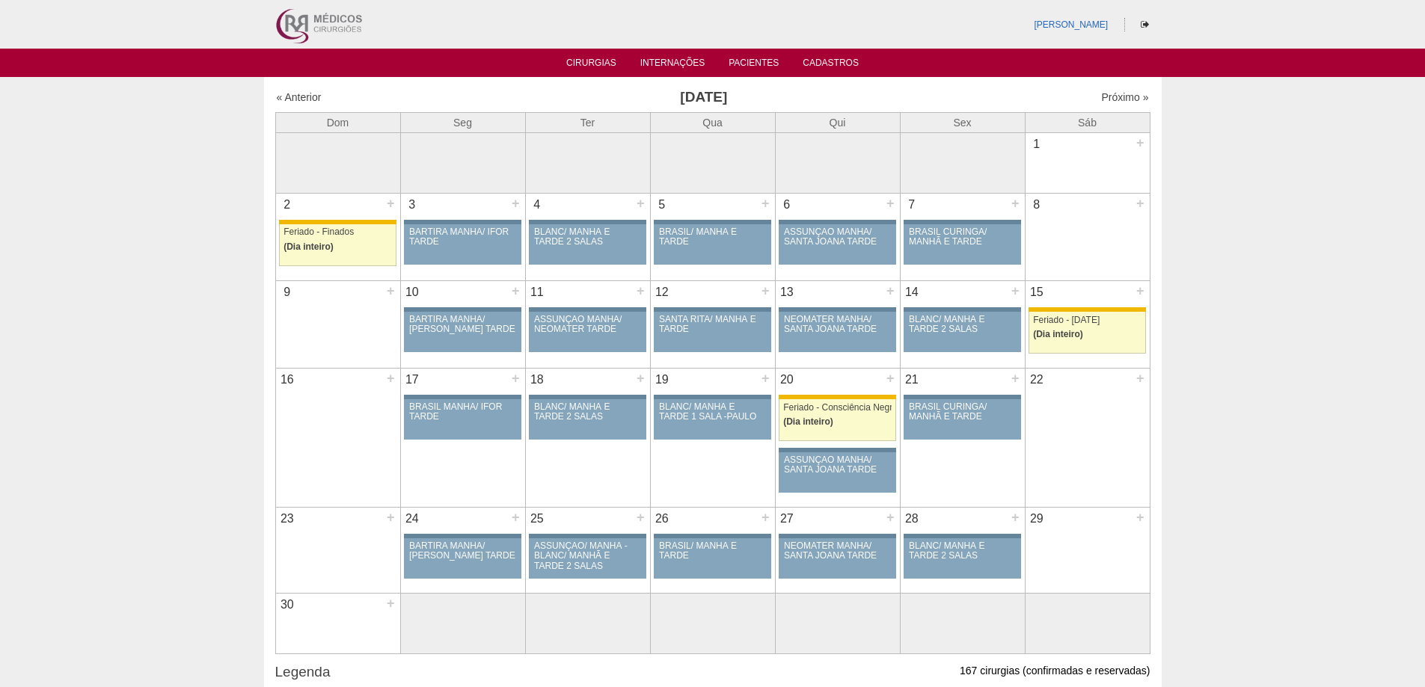  Describe the element at coordinates (287, 605) in the screenshot. I see `div: 30` at that location.